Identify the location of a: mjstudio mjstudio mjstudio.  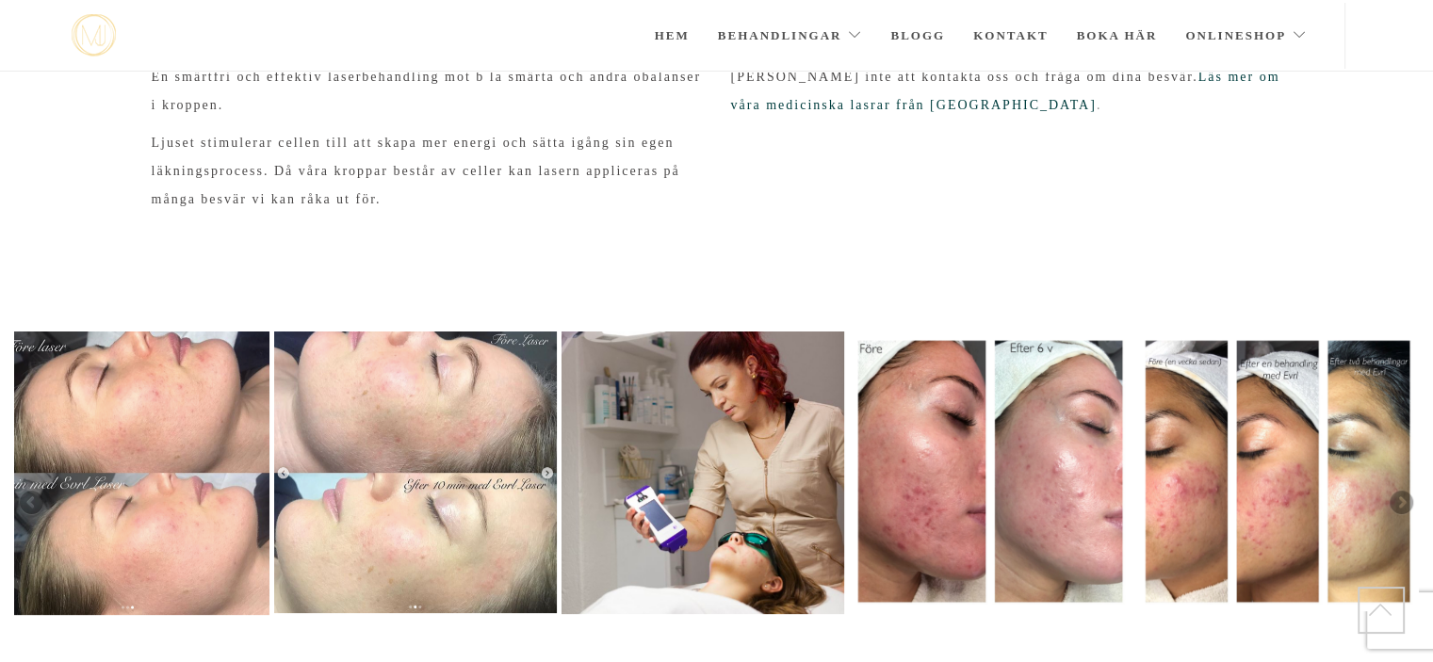
(93, 35).